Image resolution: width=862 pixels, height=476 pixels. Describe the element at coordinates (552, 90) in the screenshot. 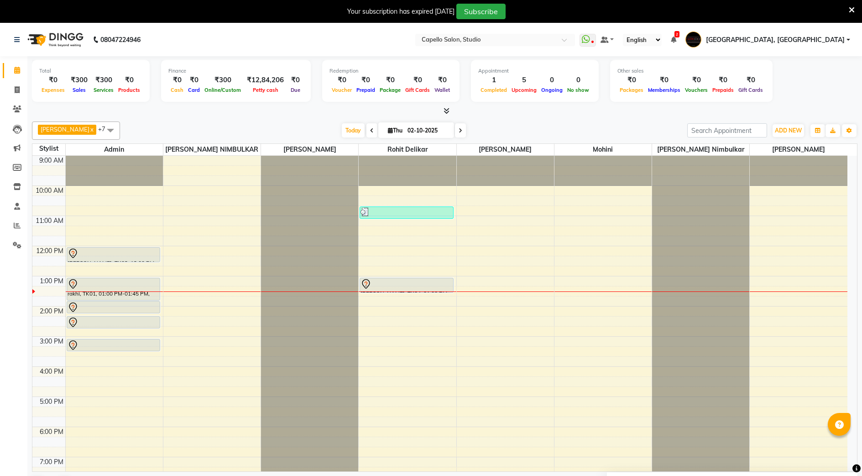

I see `span: Ongoing` at that location.